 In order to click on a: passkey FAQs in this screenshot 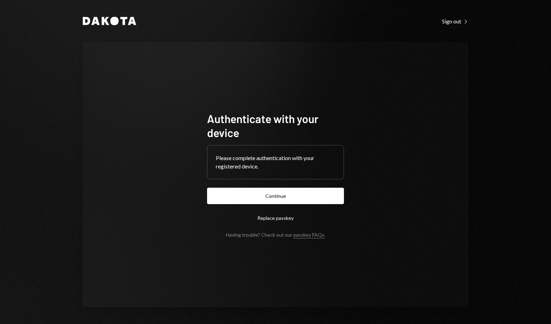, I will do `click(309, 235)`.